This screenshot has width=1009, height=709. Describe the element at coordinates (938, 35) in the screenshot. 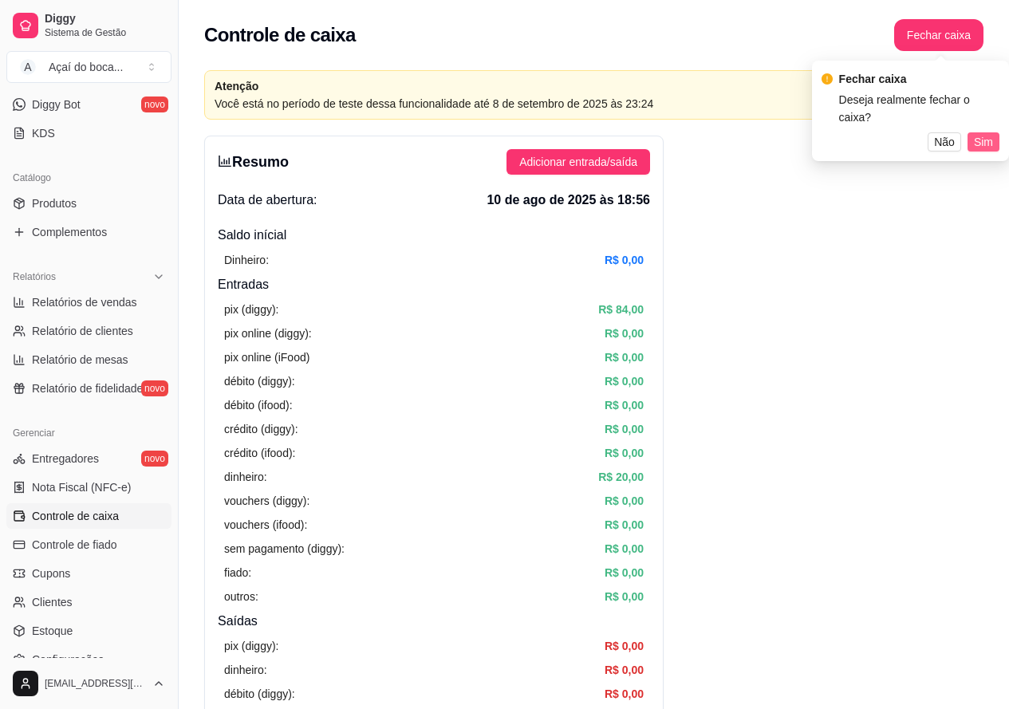

I see `button: Fechar caixa` at that location.